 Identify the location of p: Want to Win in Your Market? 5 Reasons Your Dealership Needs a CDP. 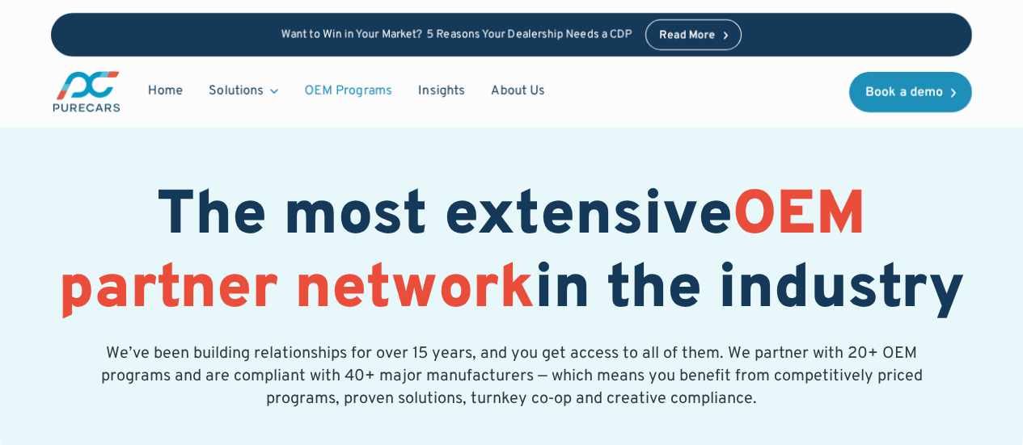
(457, 35).